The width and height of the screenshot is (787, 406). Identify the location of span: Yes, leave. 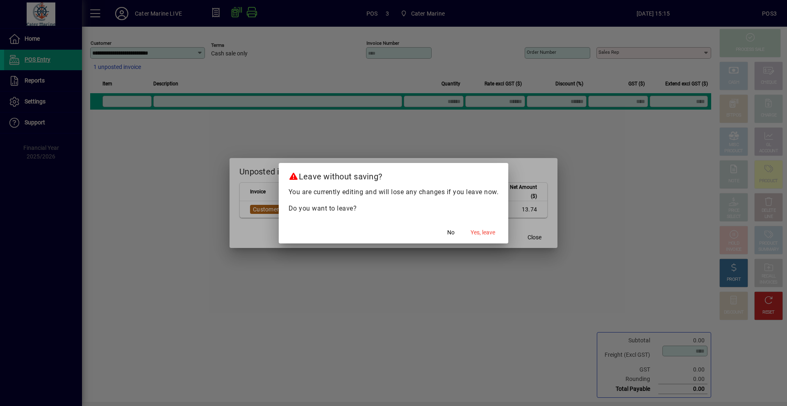
(483, 232).